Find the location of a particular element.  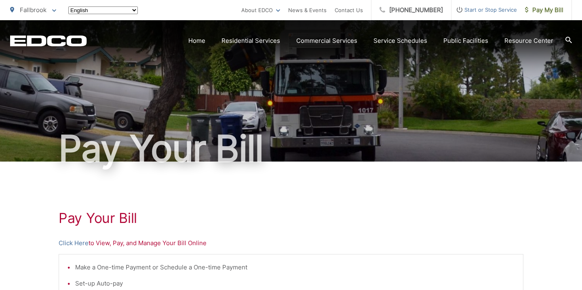

span: Fallbrook is located at coordinates (33, 10).